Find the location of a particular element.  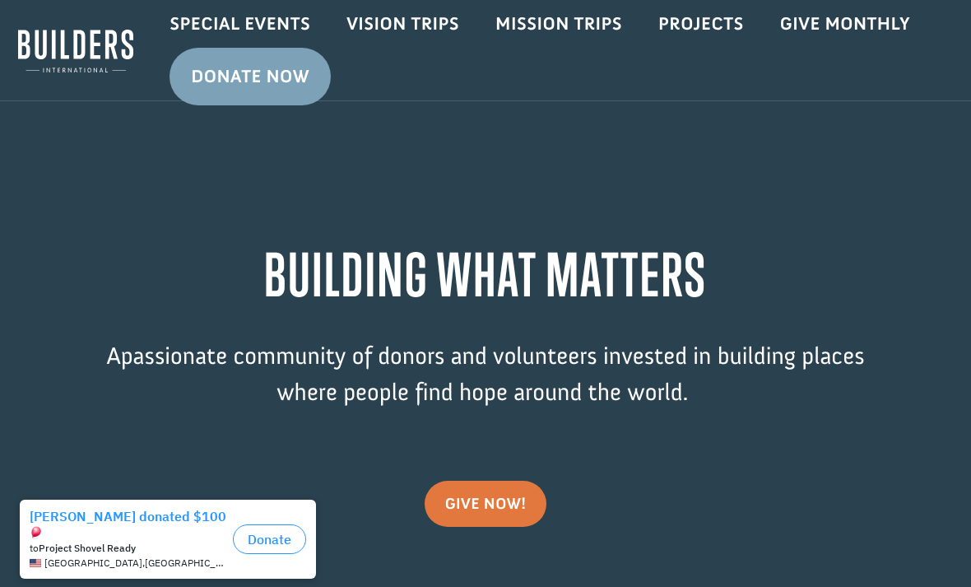

h1: BUILDING WHAT MATTERS is located at coordinates (486, 278).